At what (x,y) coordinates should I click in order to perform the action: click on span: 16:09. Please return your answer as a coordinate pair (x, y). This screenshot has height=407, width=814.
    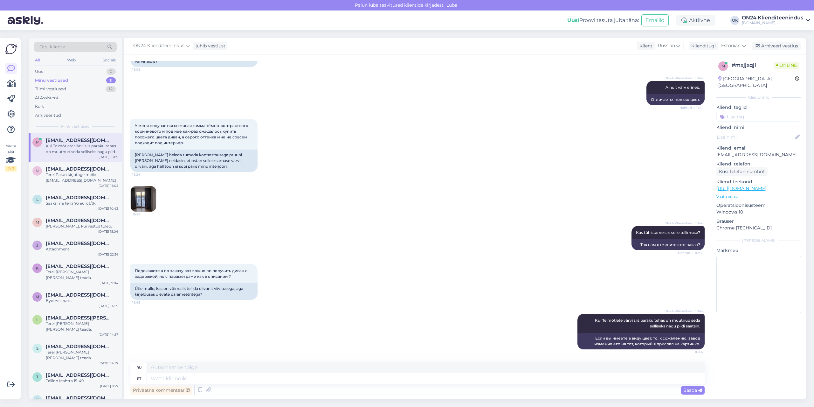
    Looking at the image, I should click on (144, 69).